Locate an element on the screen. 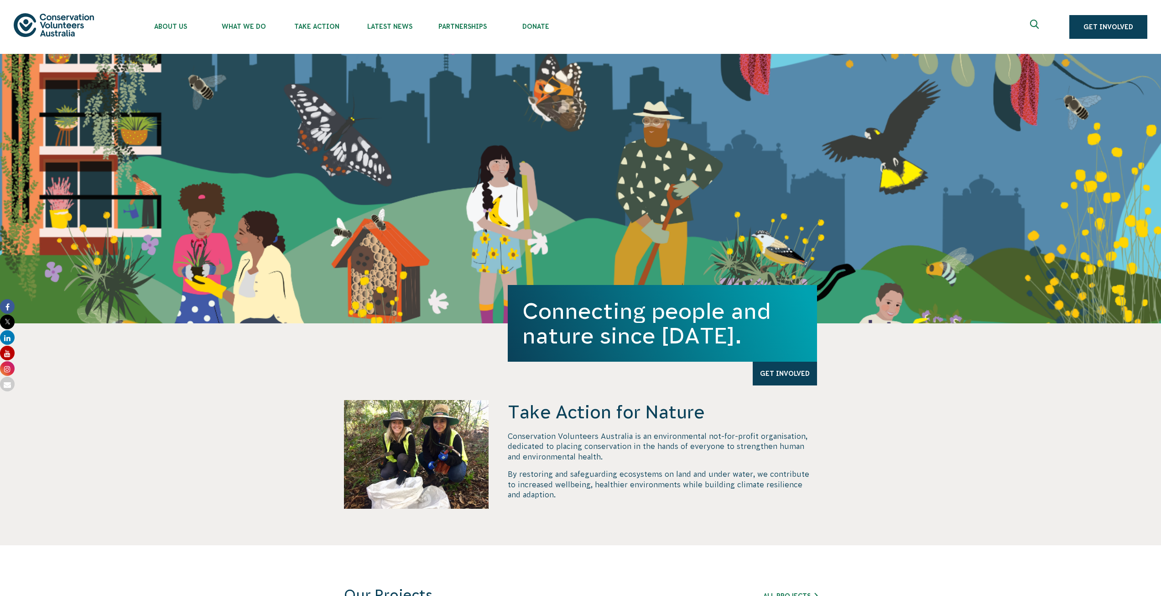 This screenshot has width=1161, height=596. span: Take Action is located at coordinates (317, 26).